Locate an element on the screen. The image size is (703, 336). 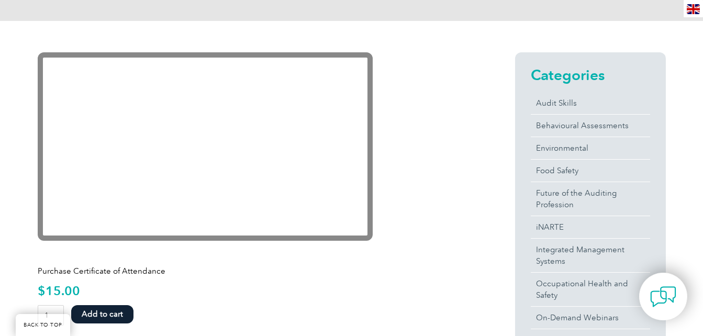
button: Add to cart is located at coordinates (102, 314).